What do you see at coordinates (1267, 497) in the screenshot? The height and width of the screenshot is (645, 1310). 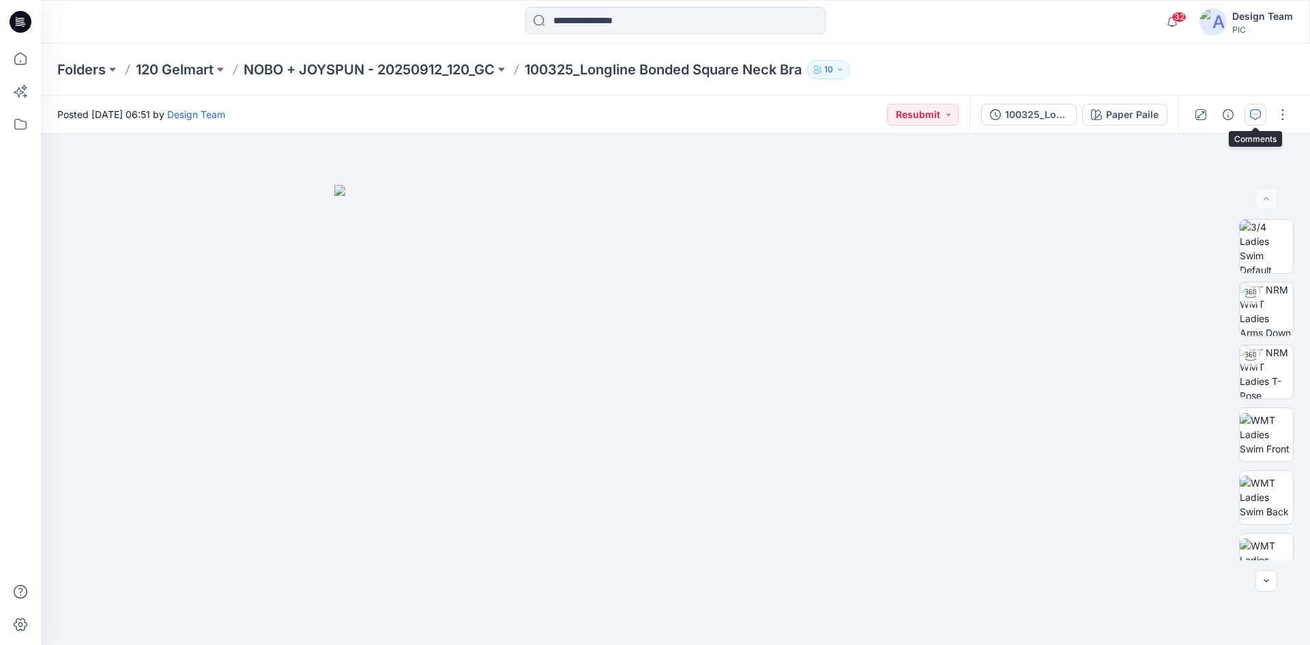 I see `img: WMT Ladies Swim Back` at bounding box center [1267, 497].